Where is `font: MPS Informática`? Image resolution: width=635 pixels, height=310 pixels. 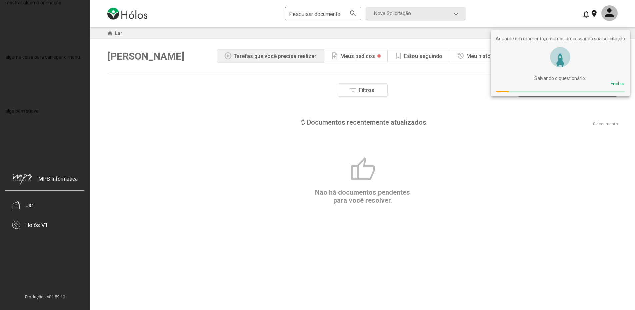
font: MPS Informática is located at coordinates (58, 178).